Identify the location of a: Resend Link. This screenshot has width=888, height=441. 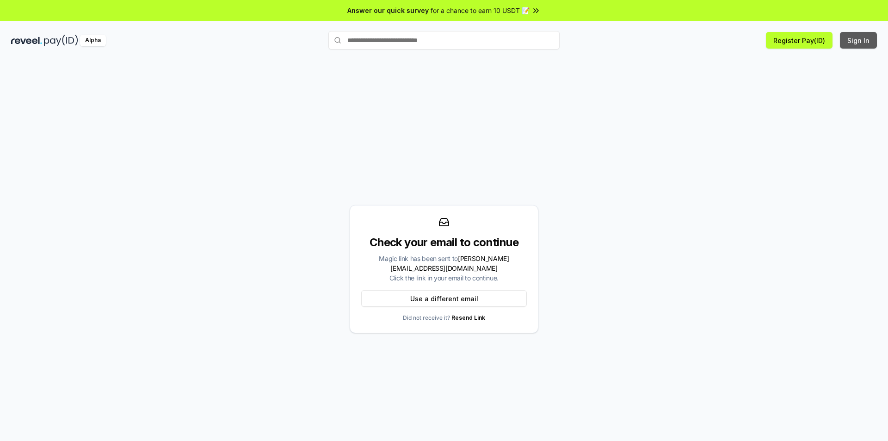
(468, 317).